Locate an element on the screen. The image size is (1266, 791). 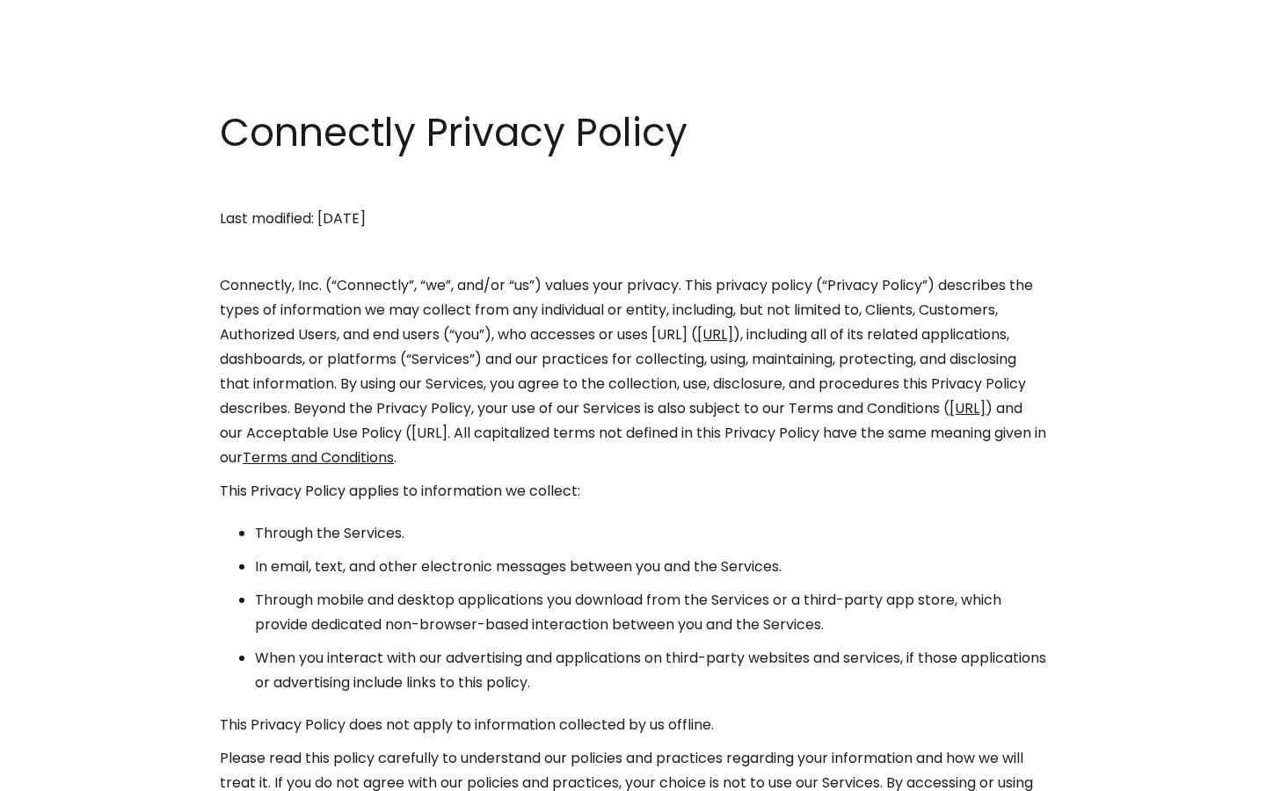
p: This Privacy Policy applies to information we collect: is located at coordinates (633, 491).